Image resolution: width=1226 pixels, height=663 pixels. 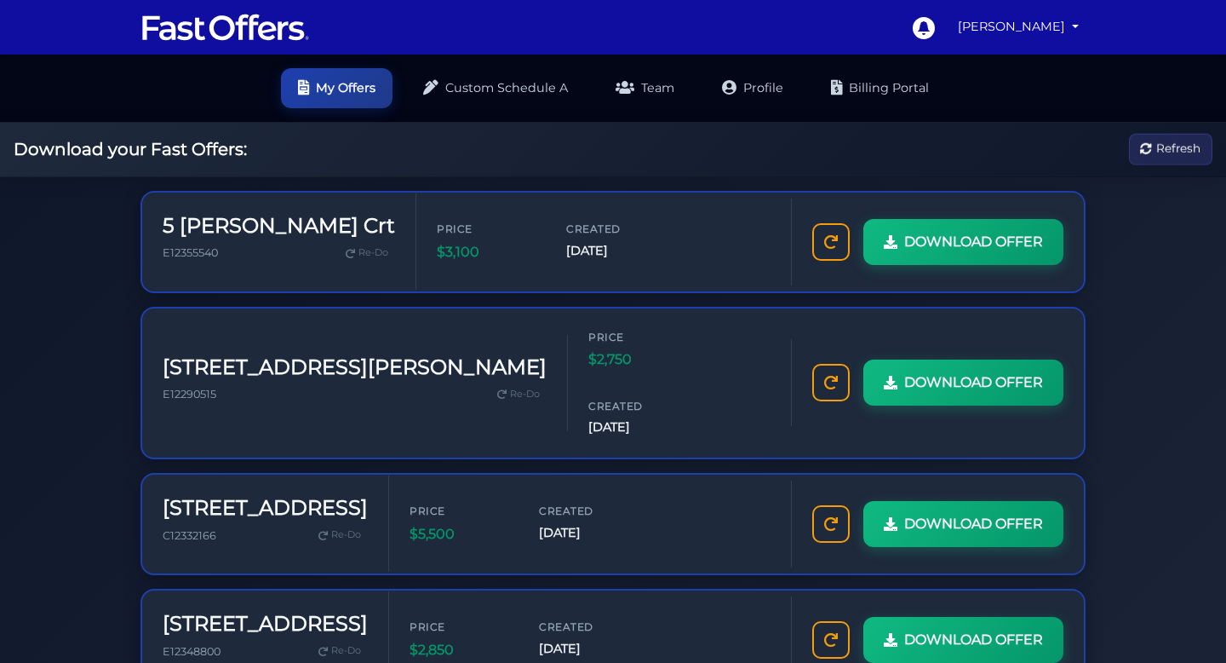 What do you see at coordinates (1179, 149) in the screenshot?
I see `span: Refresh` at bounding box center [1179, 149].